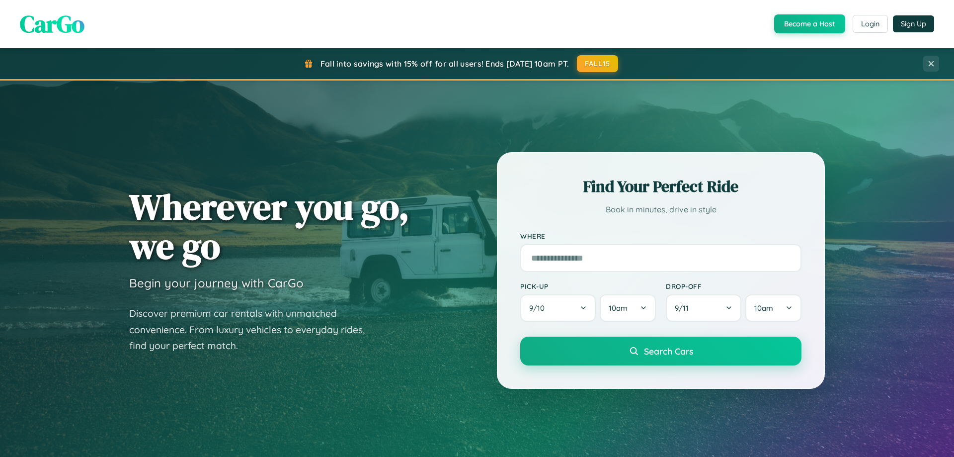 The image size is (954, 457). I want to click on button: Become a Host, so click(809, 24).